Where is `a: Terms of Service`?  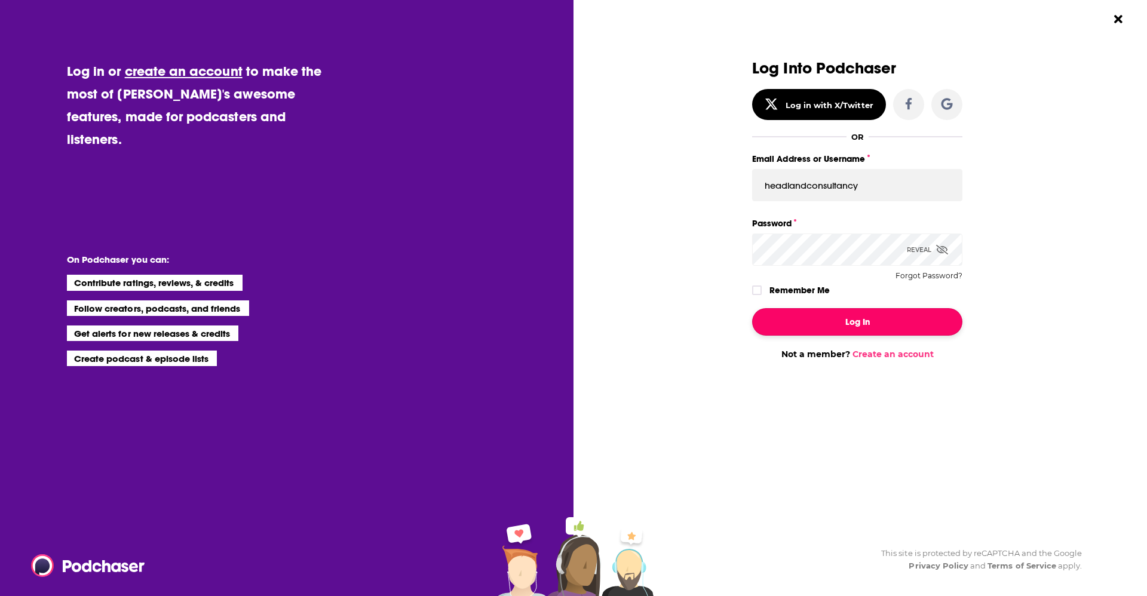 a: Terms of Service is located at coordinates (1022, 566).